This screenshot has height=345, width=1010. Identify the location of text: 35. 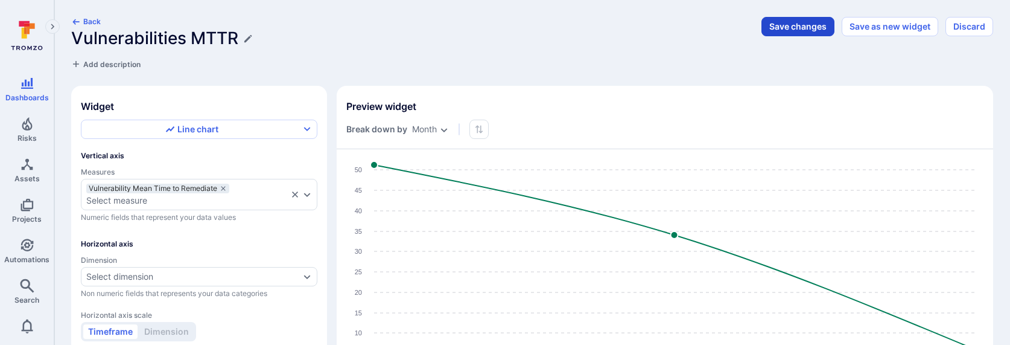
(359, 231).